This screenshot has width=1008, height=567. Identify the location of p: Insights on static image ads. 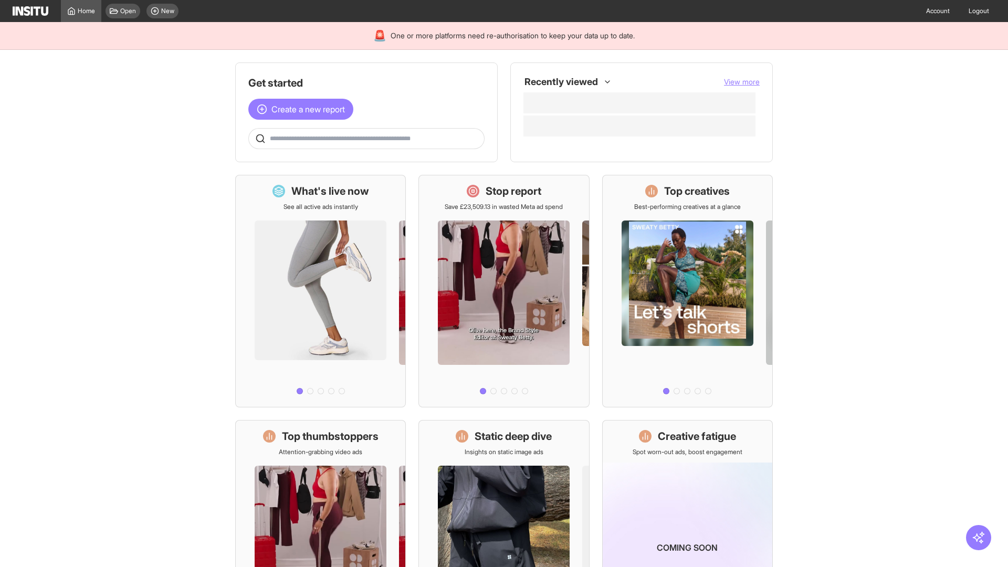
(504, 452).